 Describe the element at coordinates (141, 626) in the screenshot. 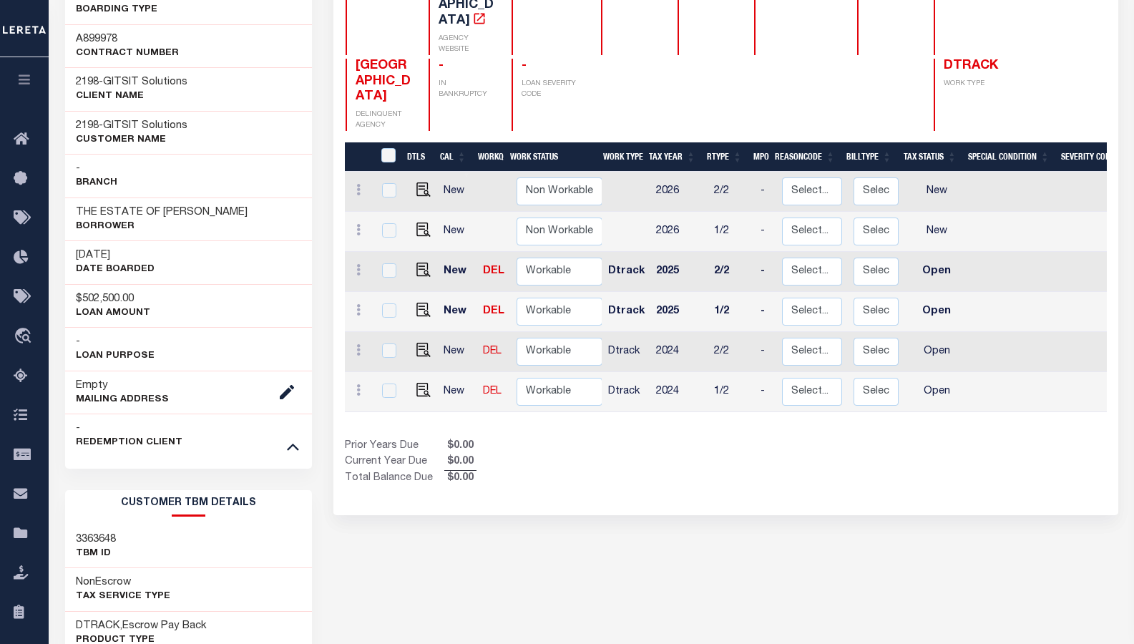

I see `h3: DTRACK,Escrow Pay Back` at that location.